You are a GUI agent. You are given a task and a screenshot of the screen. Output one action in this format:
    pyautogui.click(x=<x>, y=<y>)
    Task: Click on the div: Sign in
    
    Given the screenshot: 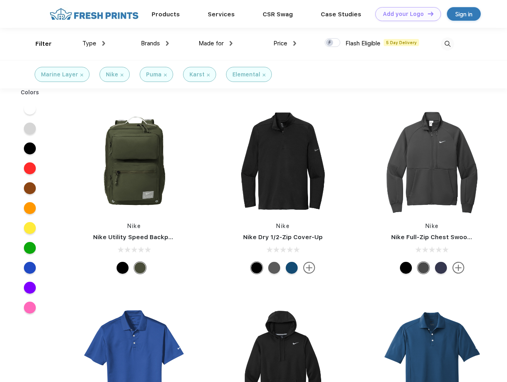 What is the action you would take?
    pyautogui.click(x=463, y=14)
    